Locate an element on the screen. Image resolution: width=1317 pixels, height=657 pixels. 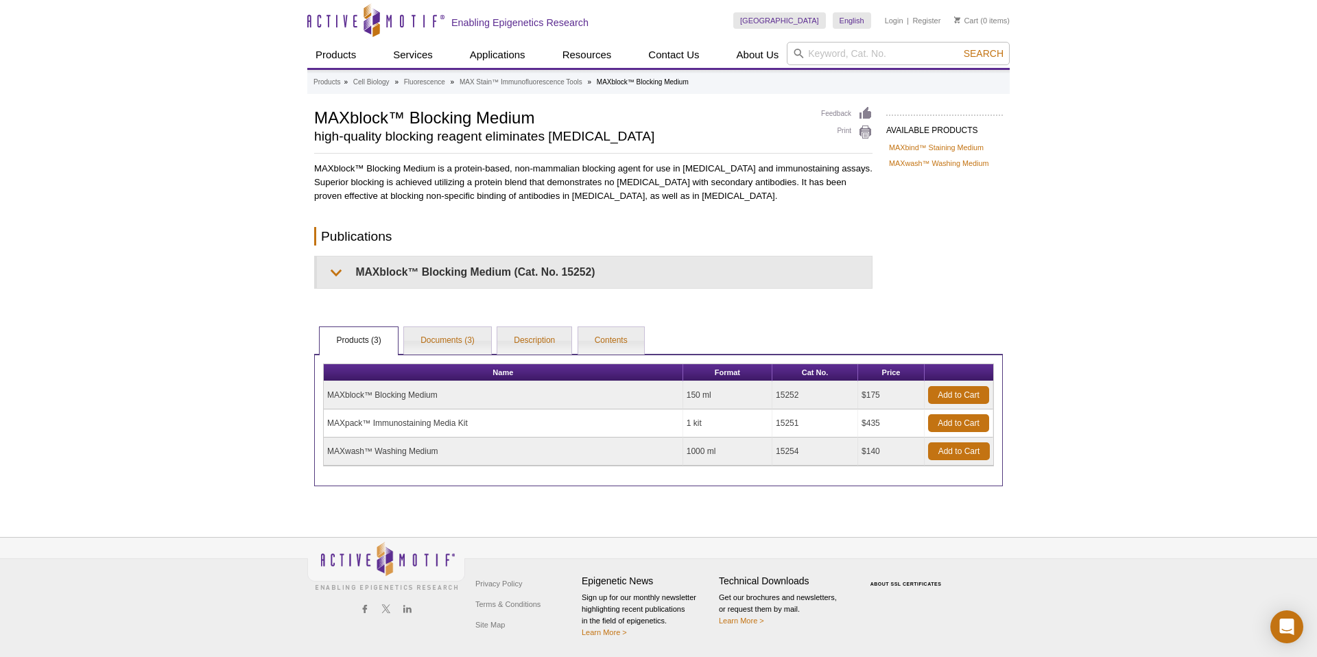
a: Services is located at coordinates (413, 55).